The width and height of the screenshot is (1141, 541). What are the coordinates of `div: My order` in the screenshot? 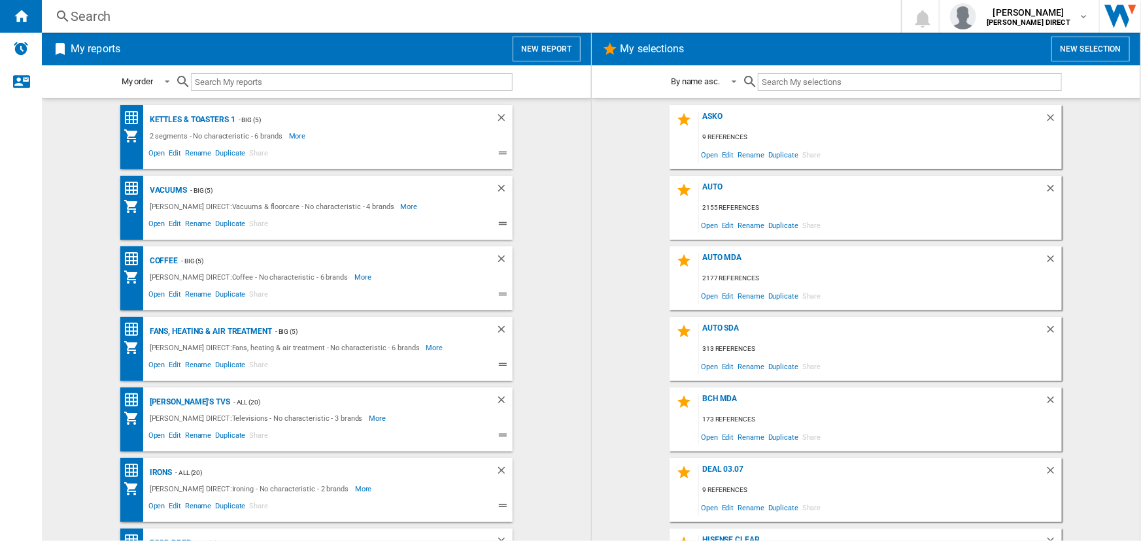 It's located at (137, 81).